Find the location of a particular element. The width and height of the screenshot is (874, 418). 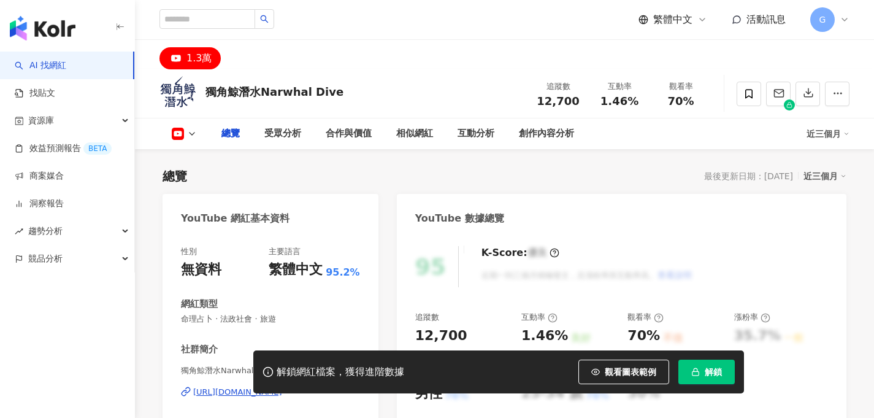

div: 網紅類型 is located at coordinates (199, 303).